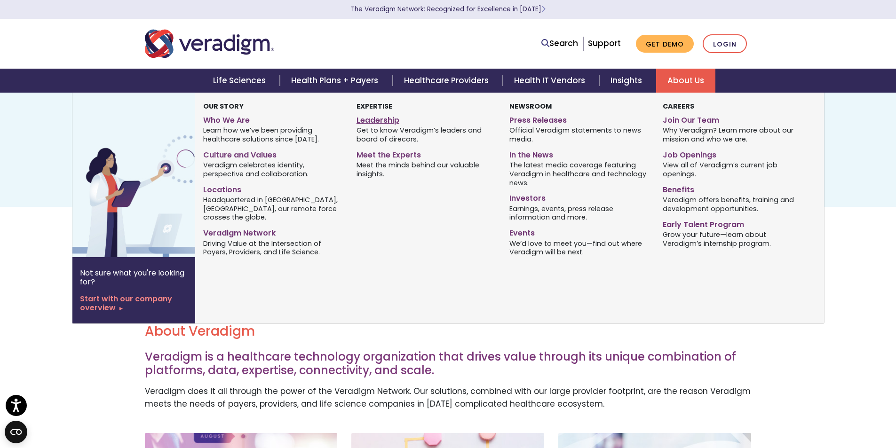 Image resolution: width=896 pixels, height=448 pixels. Describe the element at coordinates (448, 80) in the screenshot. I see `a: Healthcare Providers` at that location.